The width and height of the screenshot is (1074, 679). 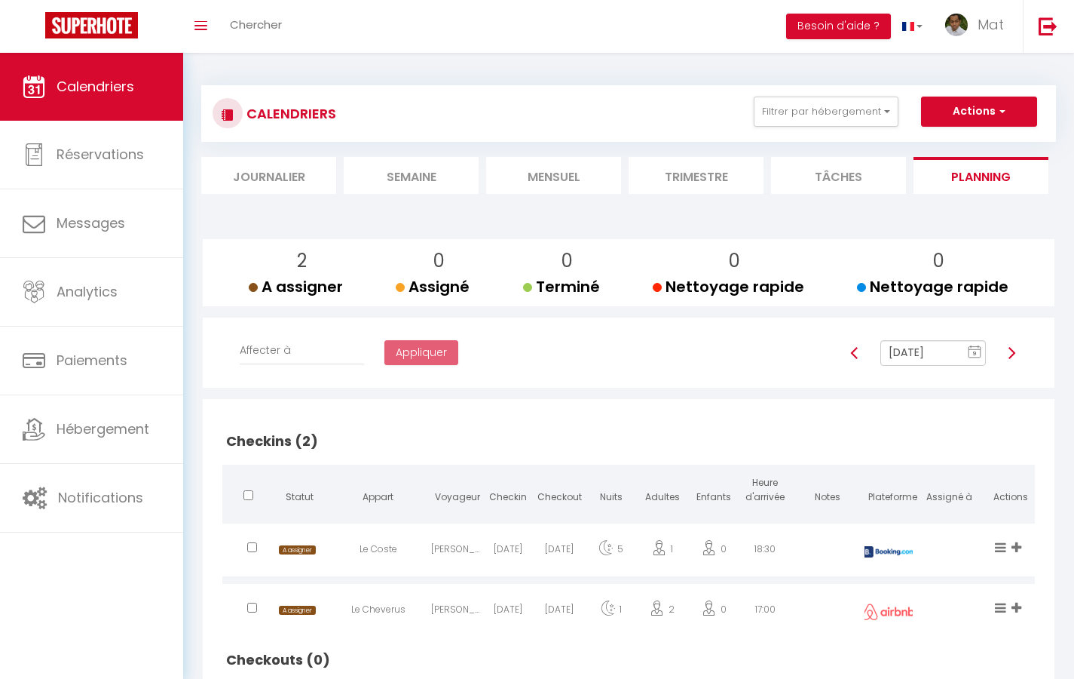 I want to click on th: Plateforme, so click(x=889, y=492).